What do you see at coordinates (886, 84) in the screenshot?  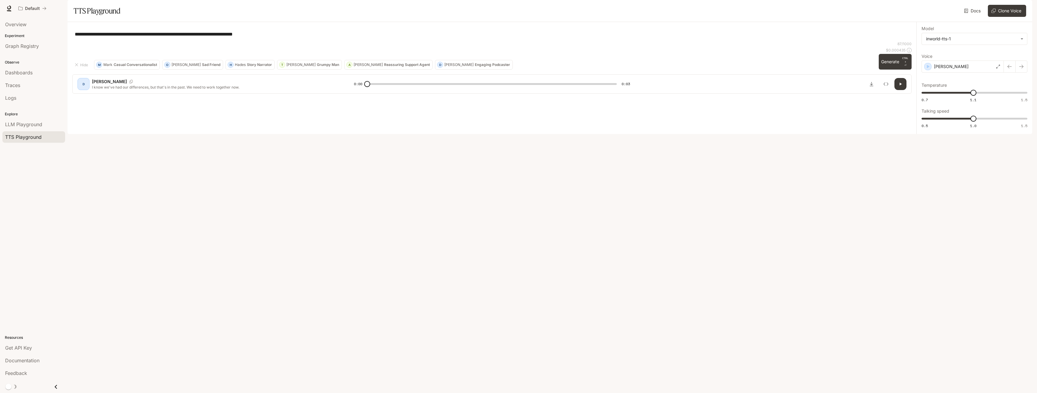 I see `button: Inspect` at bounding box center [886, 84].